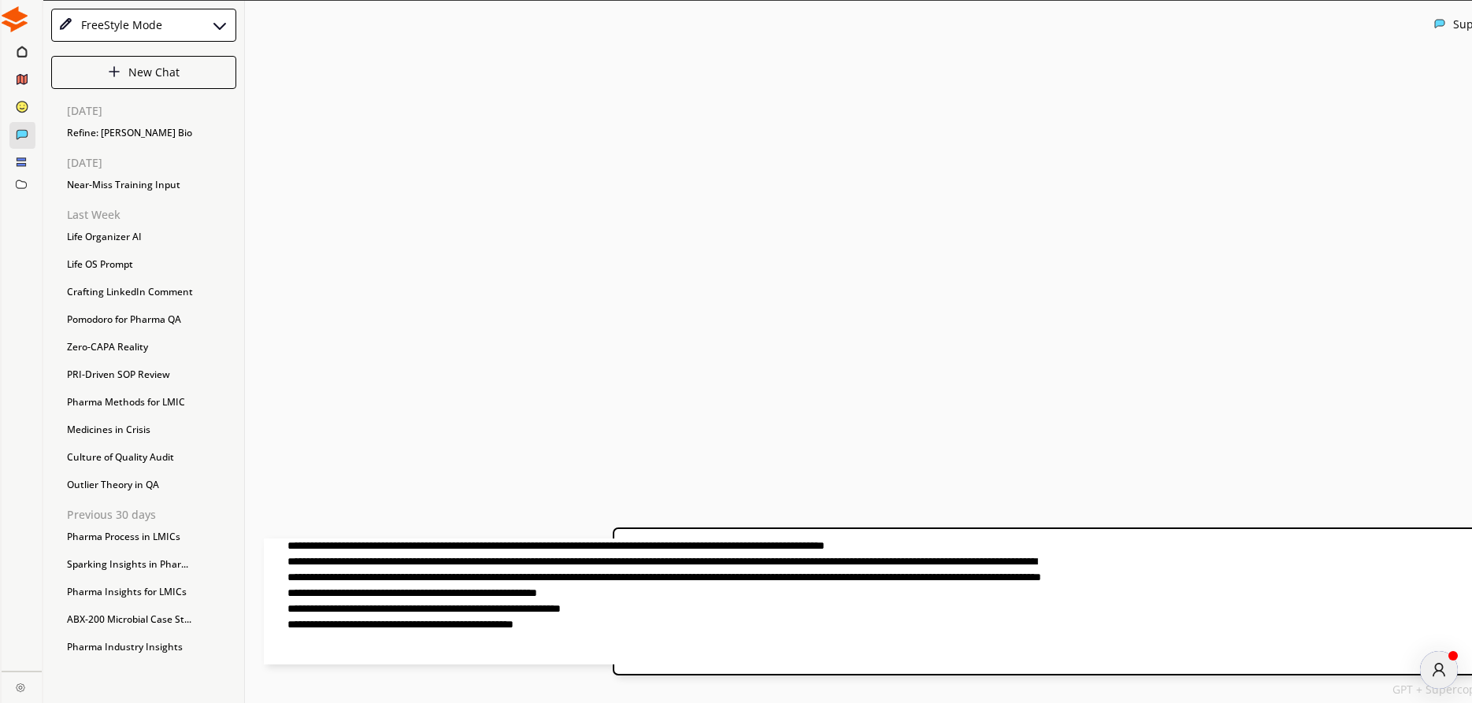  I want to click on div: atlas-message-author-avatar, so click(1439, 670).